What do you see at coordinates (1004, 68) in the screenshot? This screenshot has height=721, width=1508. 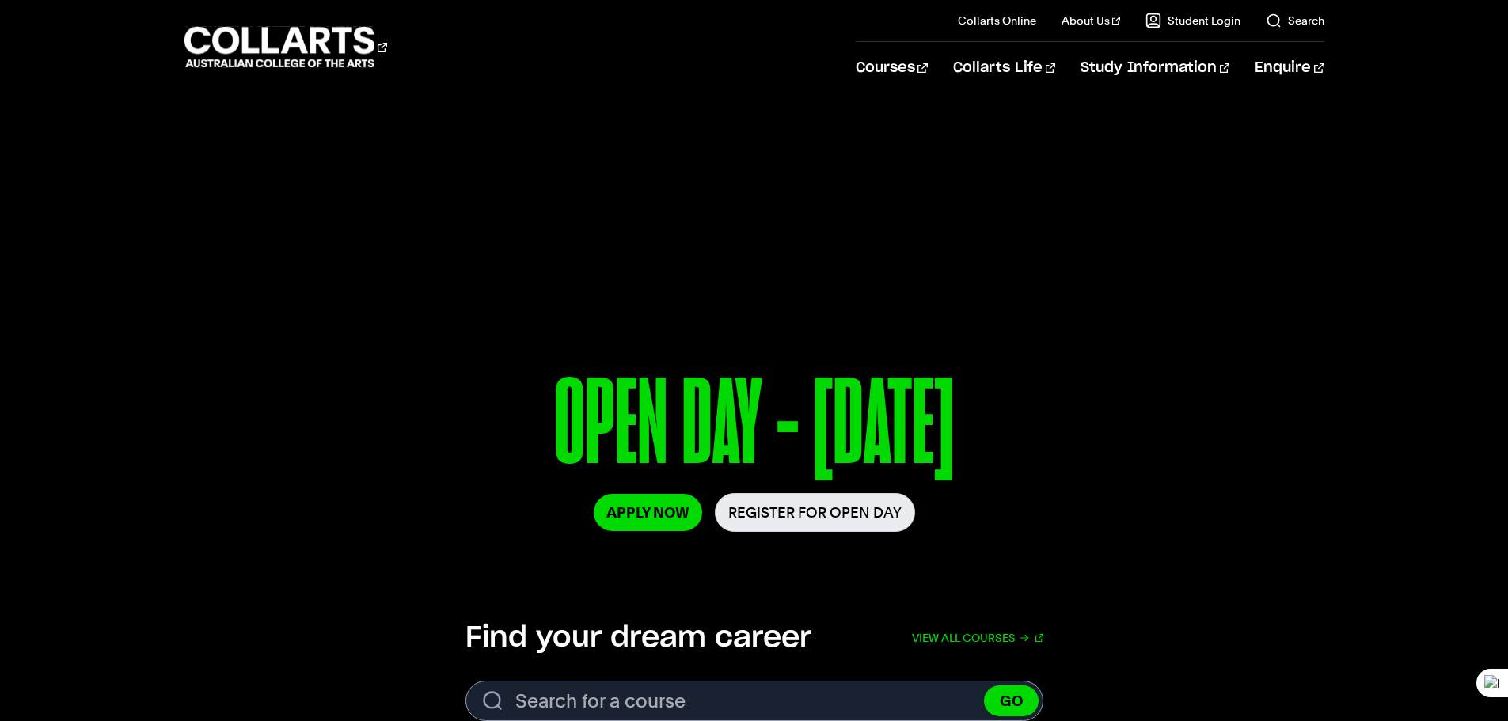 I see `a: Collarts Life` at bounding box center [1004, 68].